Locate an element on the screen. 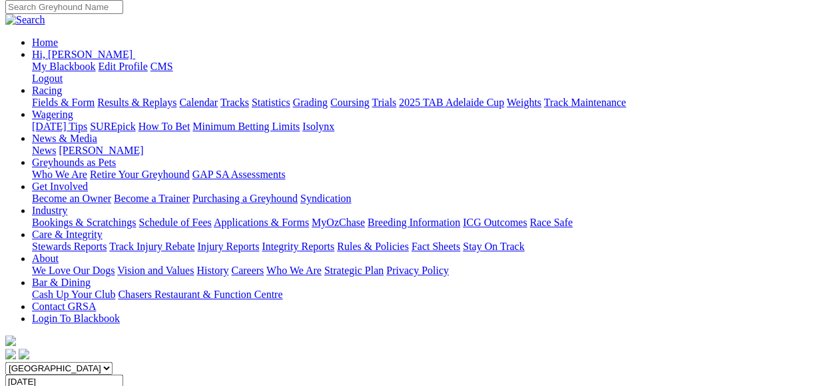 Image resolution: width=837 pixels, height=386 pixels. div: Industry is located at coordinates (432, 223).